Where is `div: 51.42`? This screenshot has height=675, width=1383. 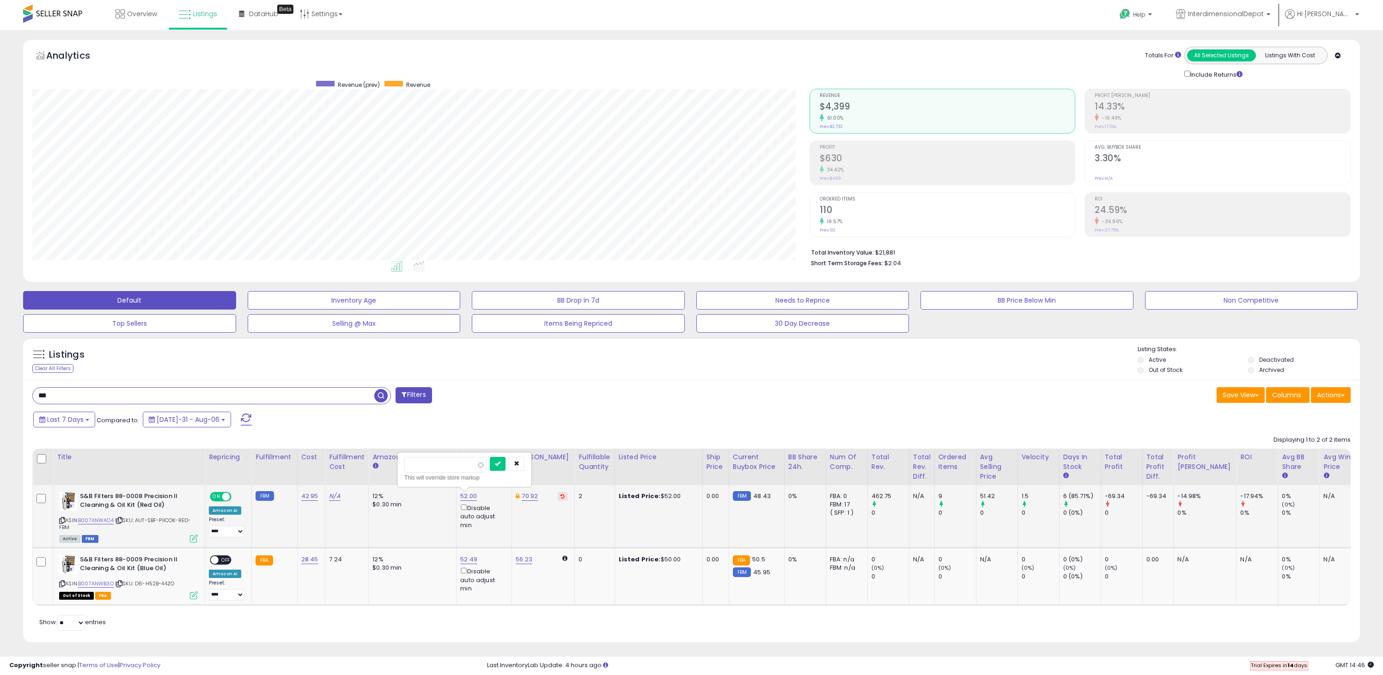
div: 51.42 is located at coordinates (999, 496).